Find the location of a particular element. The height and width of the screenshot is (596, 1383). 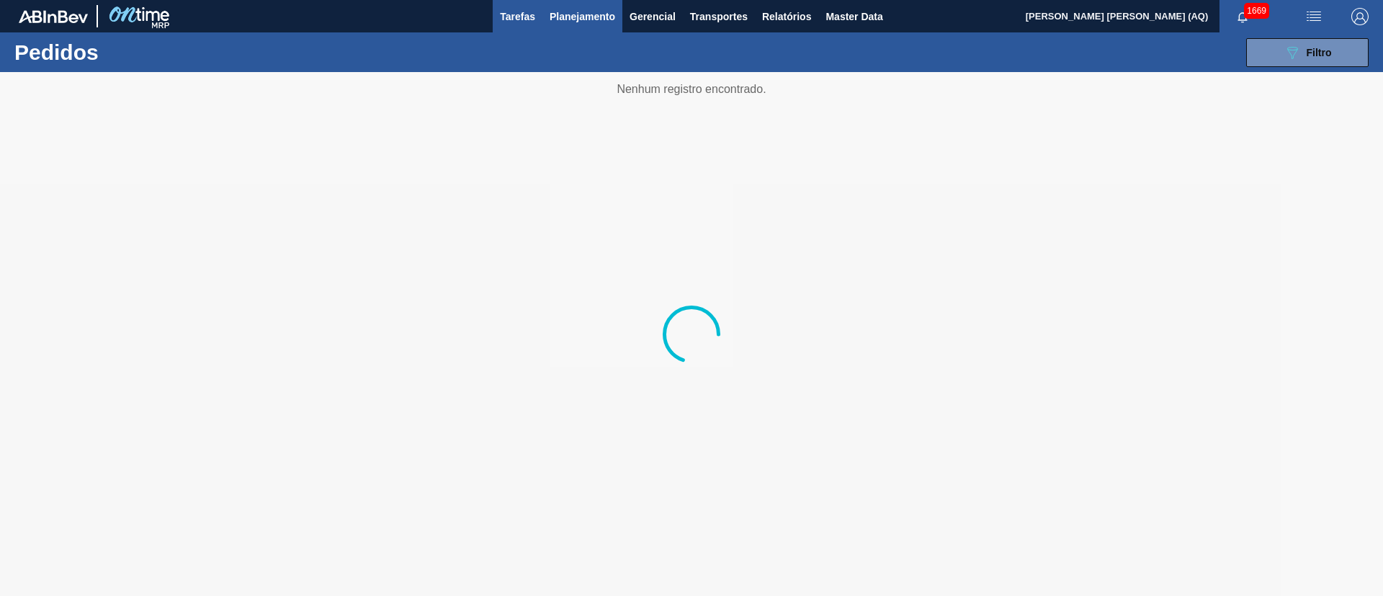

span: Planejamento is located at coordinates (582, 17).